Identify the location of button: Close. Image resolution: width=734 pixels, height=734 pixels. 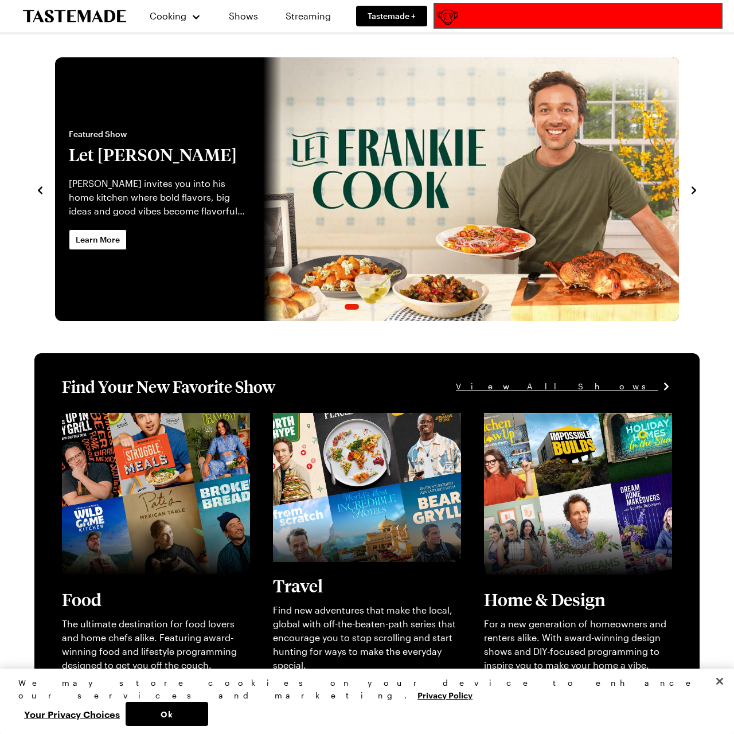
(720, 681).